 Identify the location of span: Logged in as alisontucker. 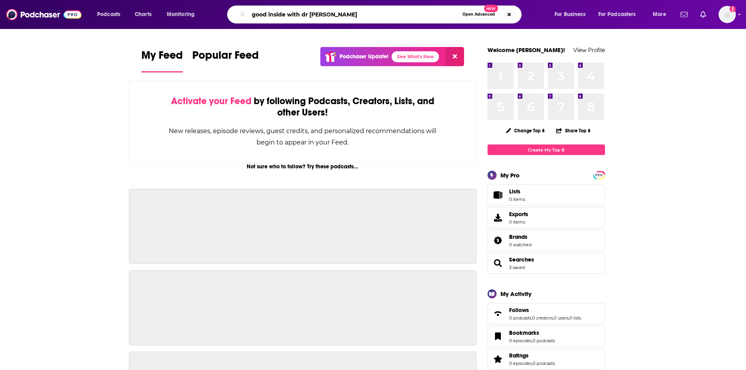
(727, 14).